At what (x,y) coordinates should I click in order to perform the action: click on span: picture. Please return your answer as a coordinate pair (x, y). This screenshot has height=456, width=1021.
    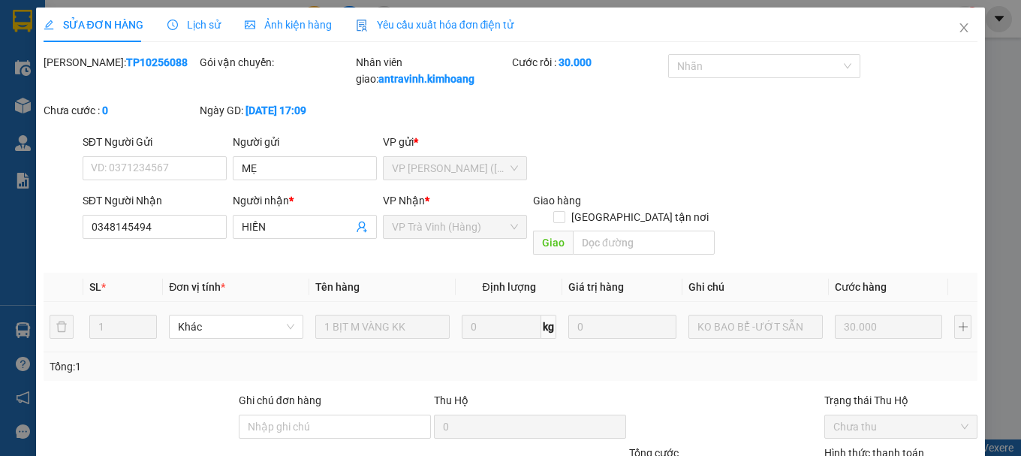
    Looking at the image, I should click on (250, 25).